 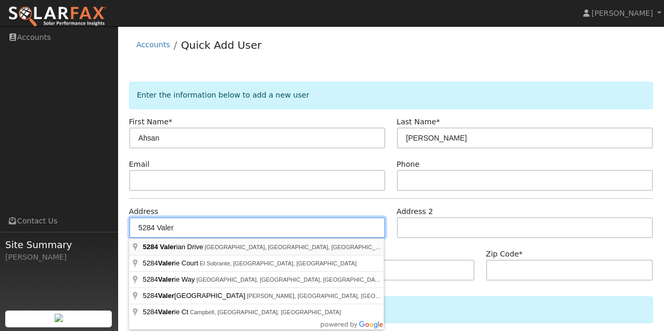 I want to click on label: Address 2, so click(x=415, y=212).